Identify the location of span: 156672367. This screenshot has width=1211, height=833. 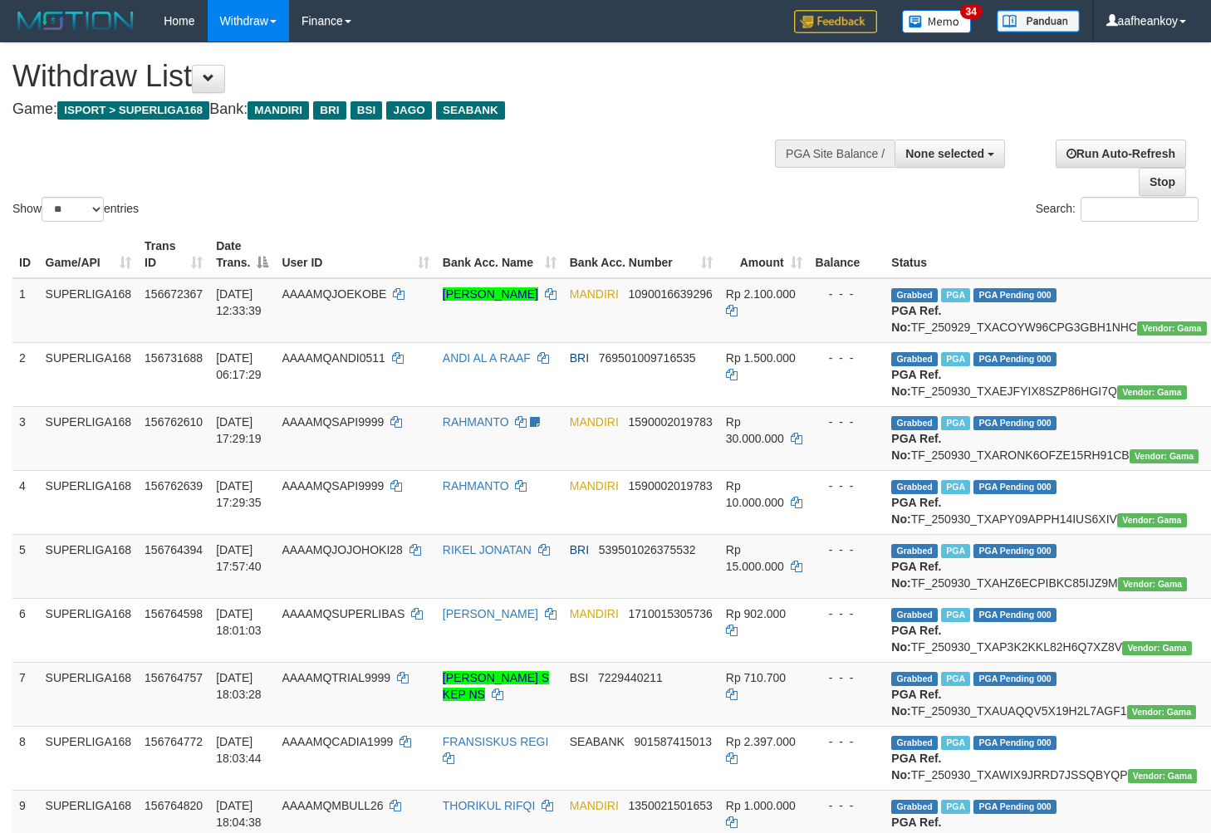
(174, 294).